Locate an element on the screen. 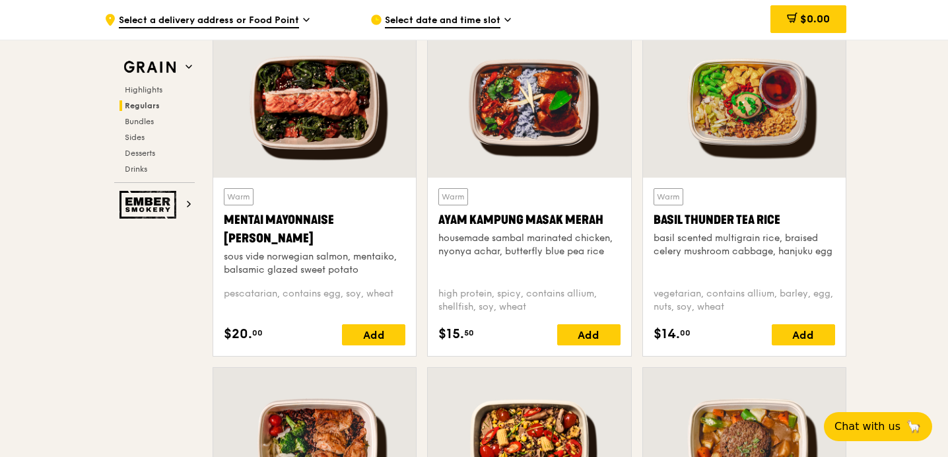 This screenshot has height=457, width=948. div: sous vide norwegian salmon, mentaiko, balsamic glazed sweet potato is located at coordinates (314, 263).